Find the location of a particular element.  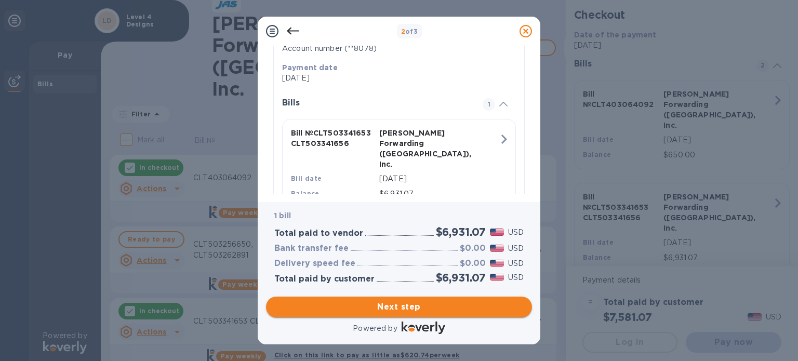

h3: Bills is located at coordinates (376, 103).